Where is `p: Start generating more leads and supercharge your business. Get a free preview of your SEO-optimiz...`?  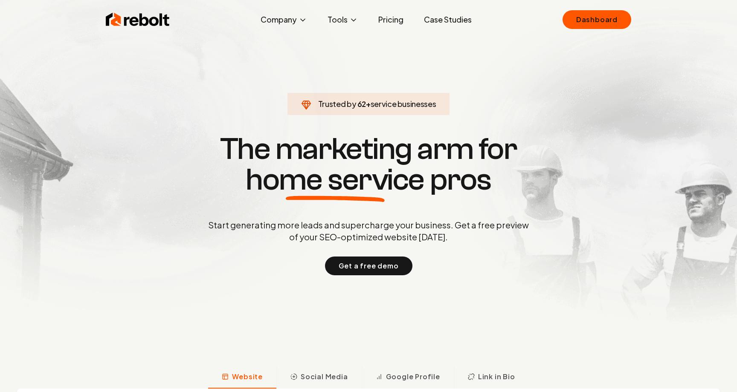
p: Start generating more leads and supercharge your business. Get a free preview of your SEO-optimiz... is located at coordinates (368, 231).